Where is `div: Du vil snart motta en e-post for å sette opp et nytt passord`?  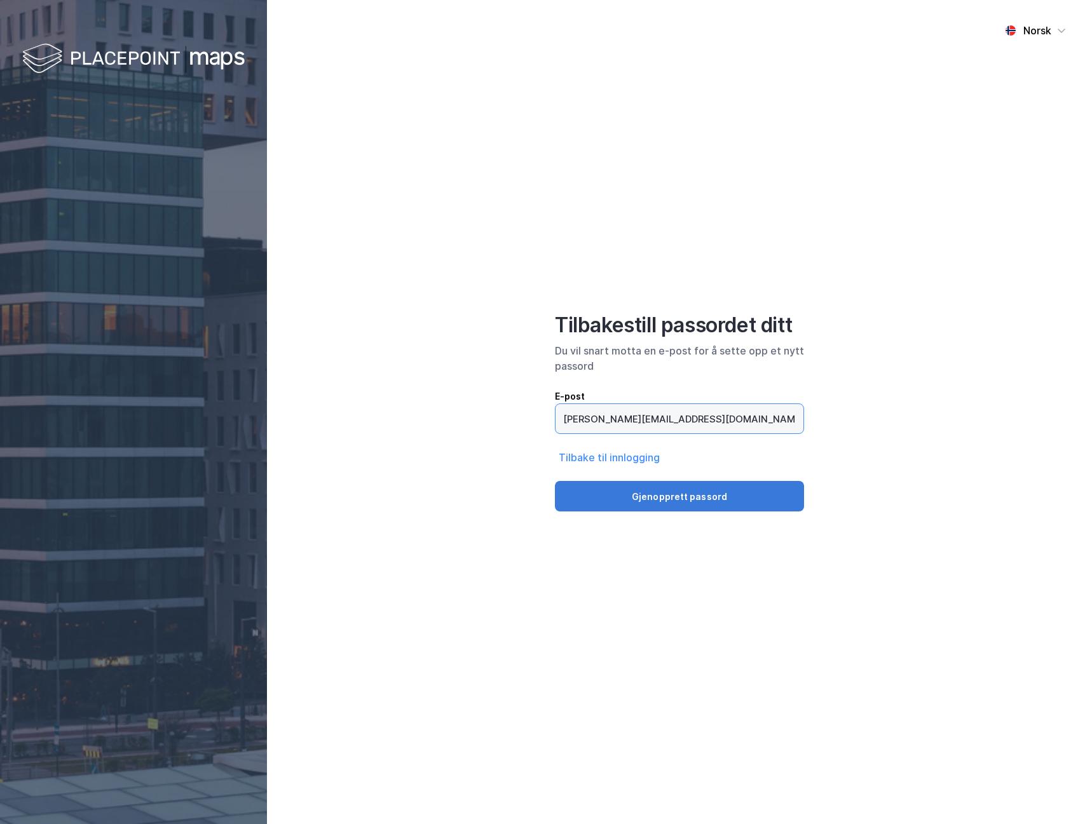 div: Du vil snart motta en e-post for å sette opp et nytt passord is located at coordinates (679, 358).